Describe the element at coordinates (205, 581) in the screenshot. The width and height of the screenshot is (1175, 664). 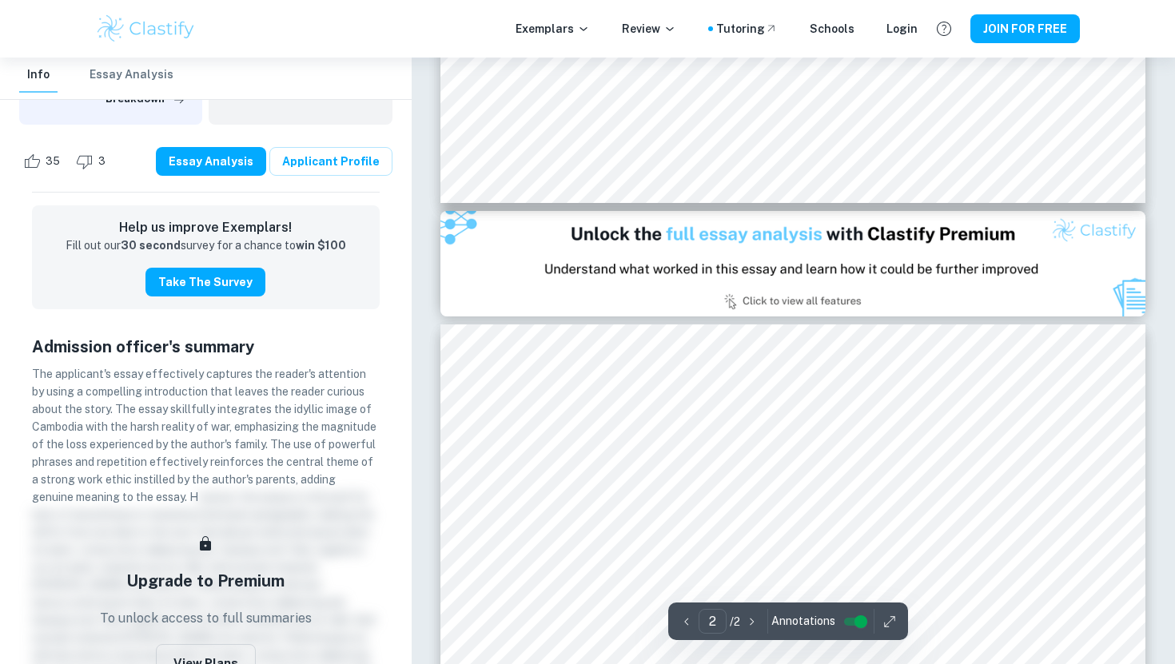
I see `h5: Upgrade to Premium` at that location.